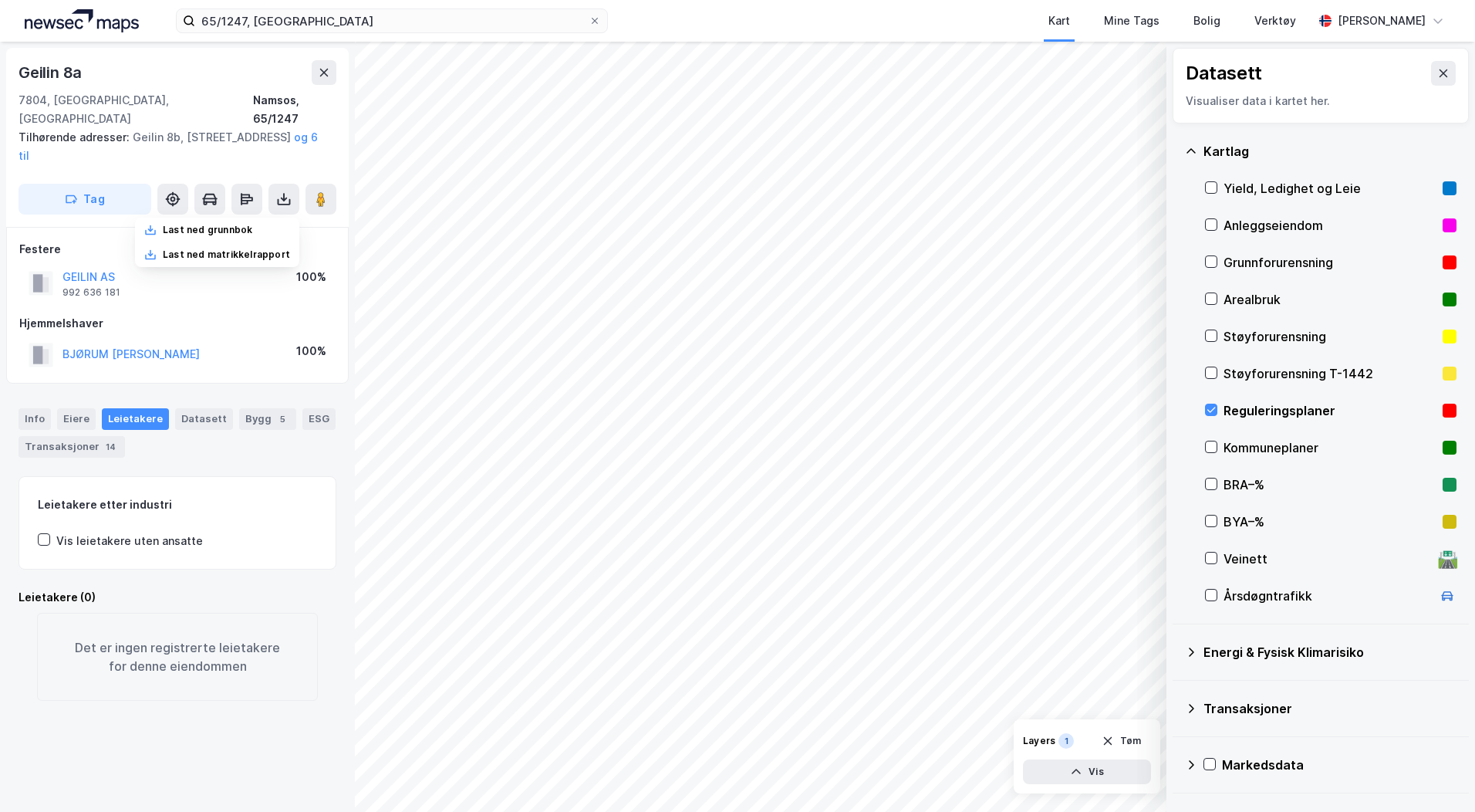 This screenshot has height=812, width=1475. I want to click on div: Veinett, so click(1328, 559).